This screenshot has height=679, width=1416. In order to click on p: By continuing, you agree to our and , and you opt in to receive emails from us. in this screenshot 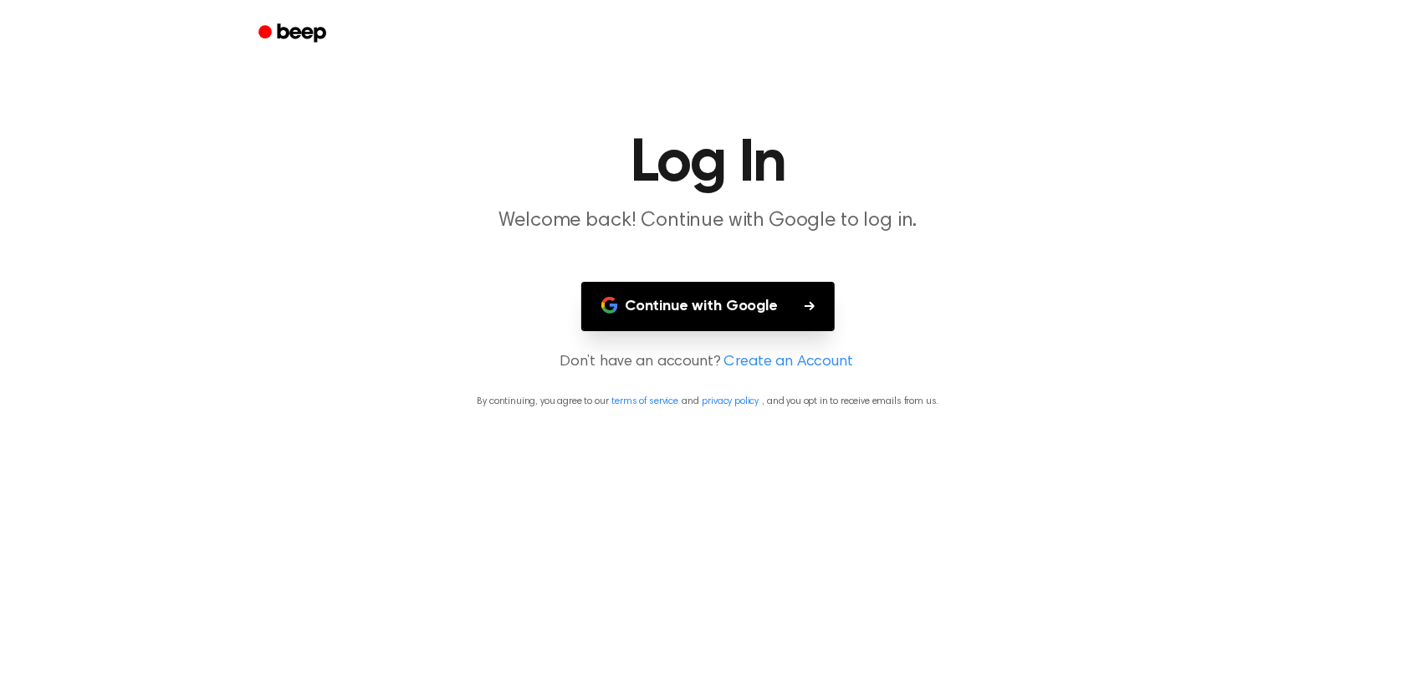, I will do `click(707, 401)`.